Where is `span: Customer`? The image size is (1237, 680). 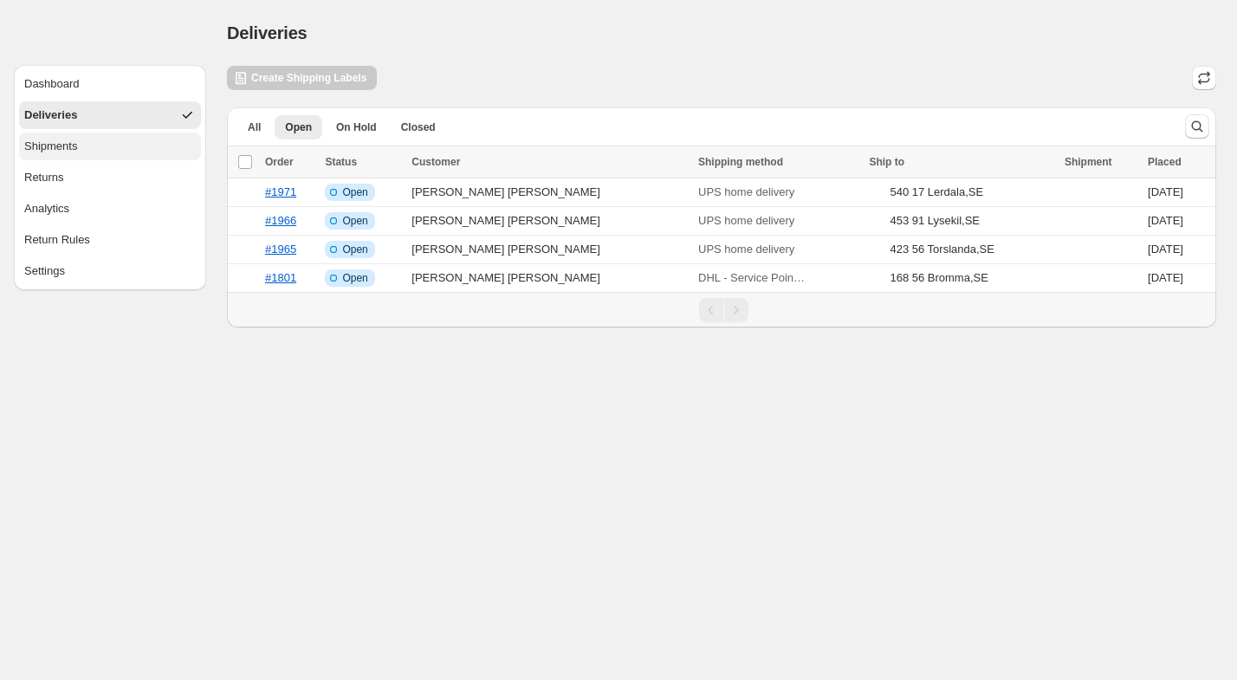
span: Customer is located at coordinates (436, 162).